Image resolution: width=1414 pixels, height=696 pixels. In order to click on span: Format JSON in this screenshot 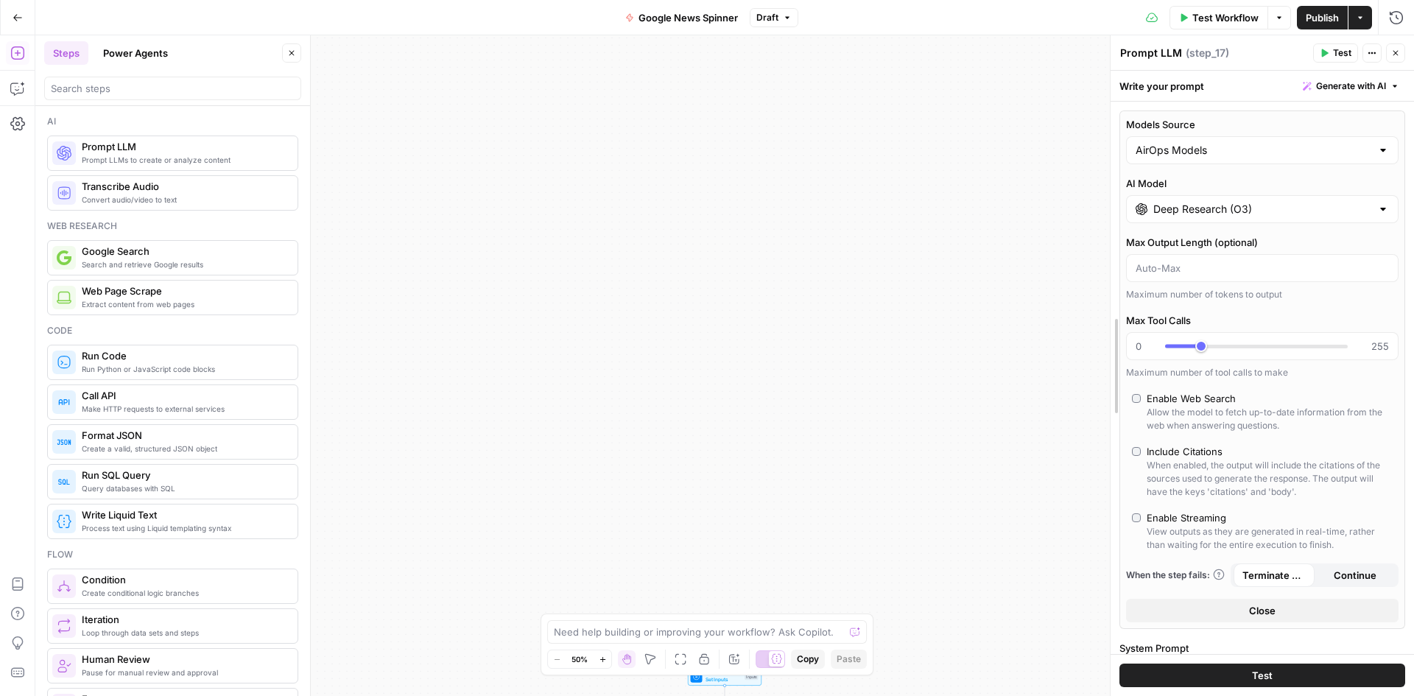, I will do `click(183, 435)`.